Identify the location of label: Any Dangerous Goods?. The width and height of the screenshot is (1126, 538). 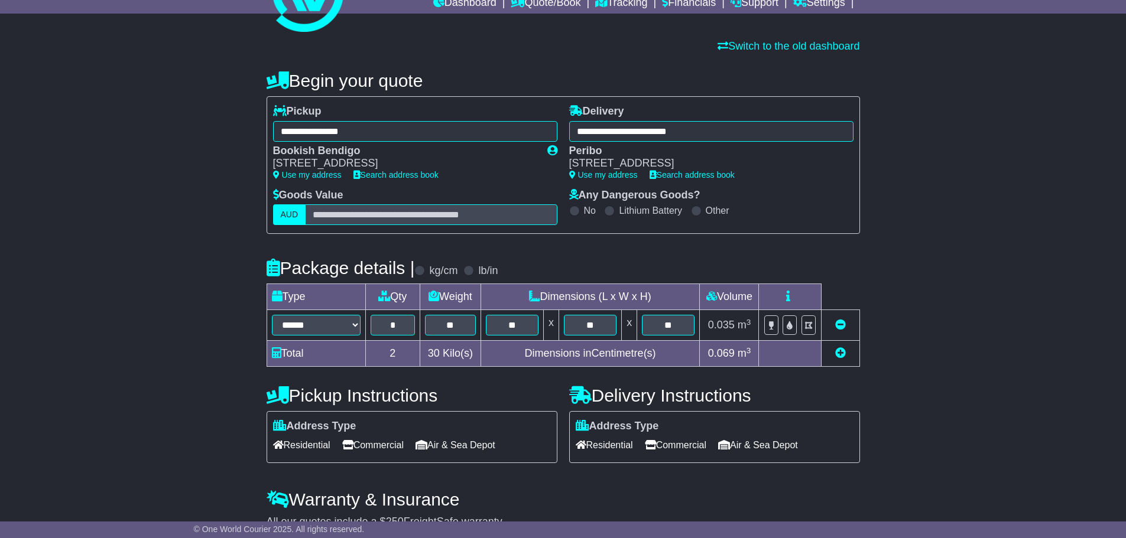
(635, 196).